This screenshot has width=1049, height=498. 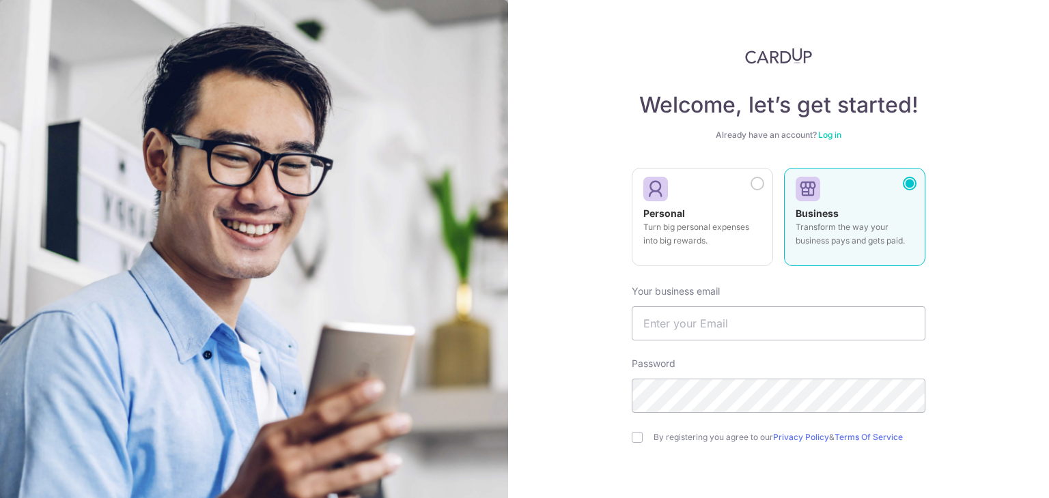 I want to click on label: Your business email, so click(x=675, y=292).